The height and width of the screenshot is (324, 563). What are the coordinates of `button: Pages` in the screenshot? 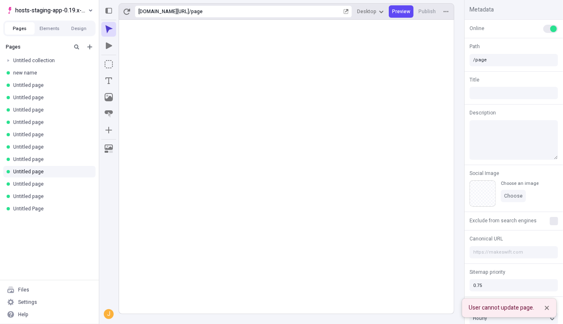 It's located at (20, 28).